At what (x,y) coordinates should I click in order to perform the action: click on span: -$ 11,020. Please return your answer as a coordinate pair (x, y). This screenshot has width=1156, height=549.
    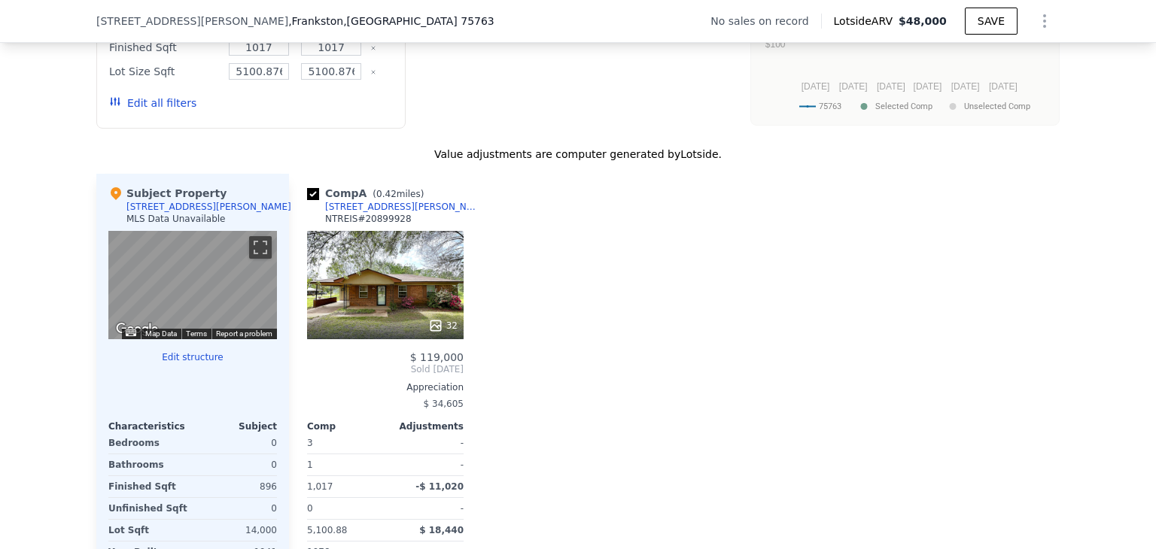
    Looking at the image, I should click on (439, 487).